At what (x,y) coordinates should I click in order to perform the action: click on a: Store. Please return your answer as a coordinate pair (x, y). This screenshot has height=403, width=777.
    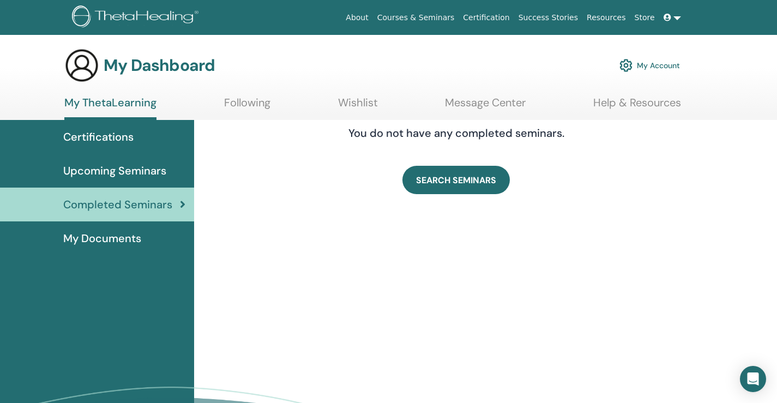
    Looking at the image, I should click on (645, 17).